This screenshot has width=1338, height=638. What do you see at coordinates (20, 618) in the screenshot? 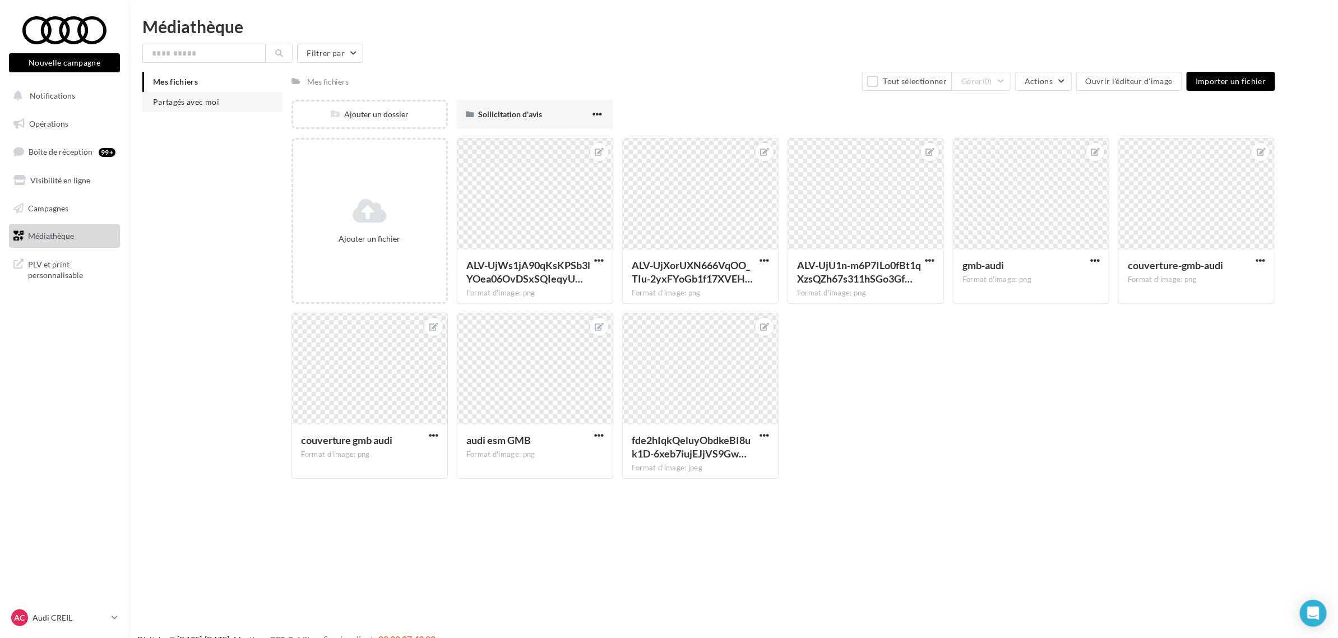
I see `span: AC` at bounding box center [20, 618].